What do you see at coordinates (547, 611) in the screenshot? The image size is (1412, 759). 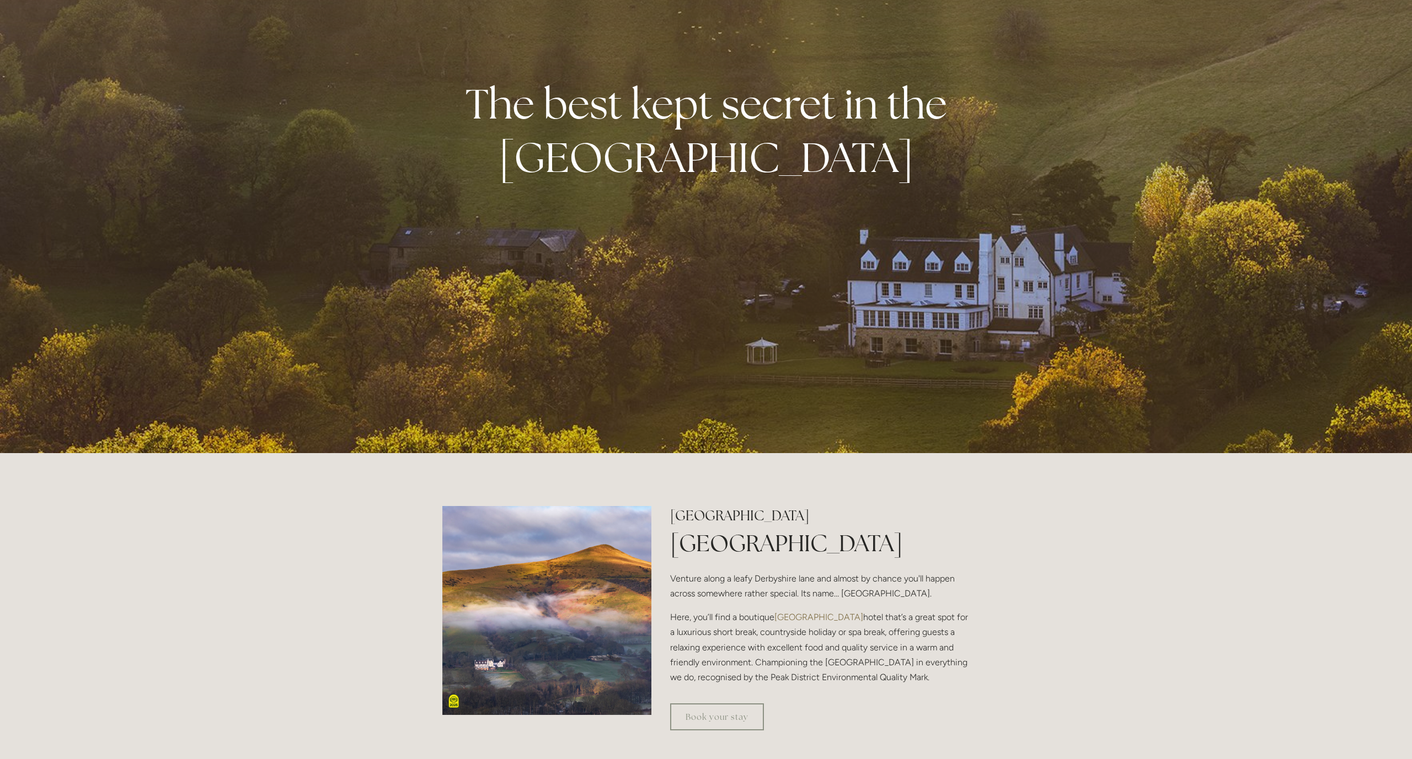 I see `img: Peak District National Park- misty Lose Hill View. Losehill House` at bounding box center [547, 611].